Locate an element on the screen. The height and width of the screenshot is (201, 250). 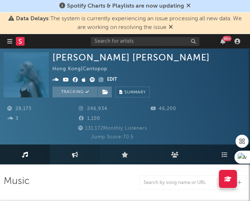
span: Jump Score: 70.5 is located at coordinates (112, 137).